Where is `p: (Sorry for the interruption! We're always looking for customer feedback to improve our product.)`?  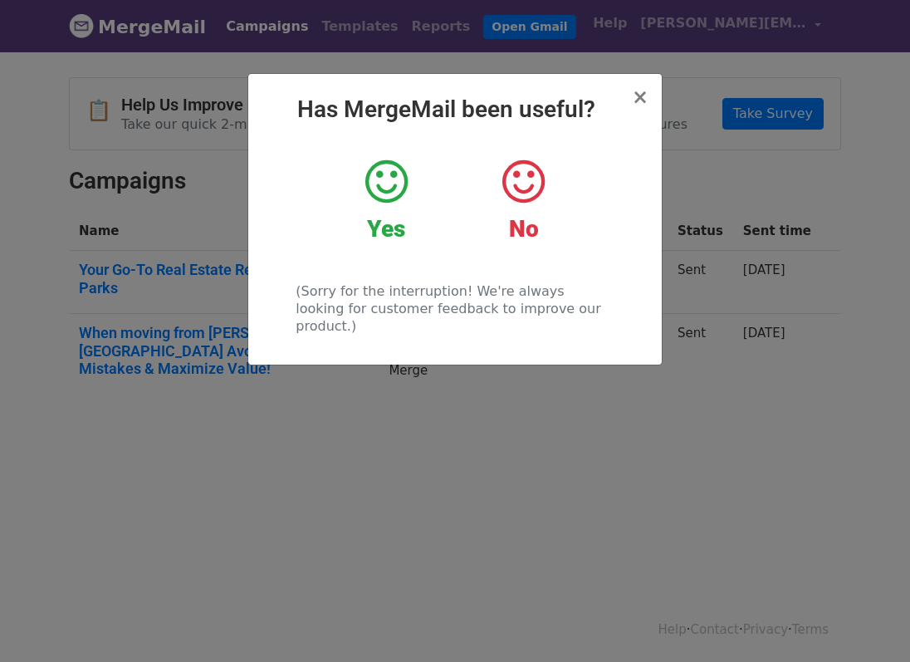
p: (Sorry for the interruption! We're always looking for customer feedback to improve our product.) is located at coordinates (454, 308).